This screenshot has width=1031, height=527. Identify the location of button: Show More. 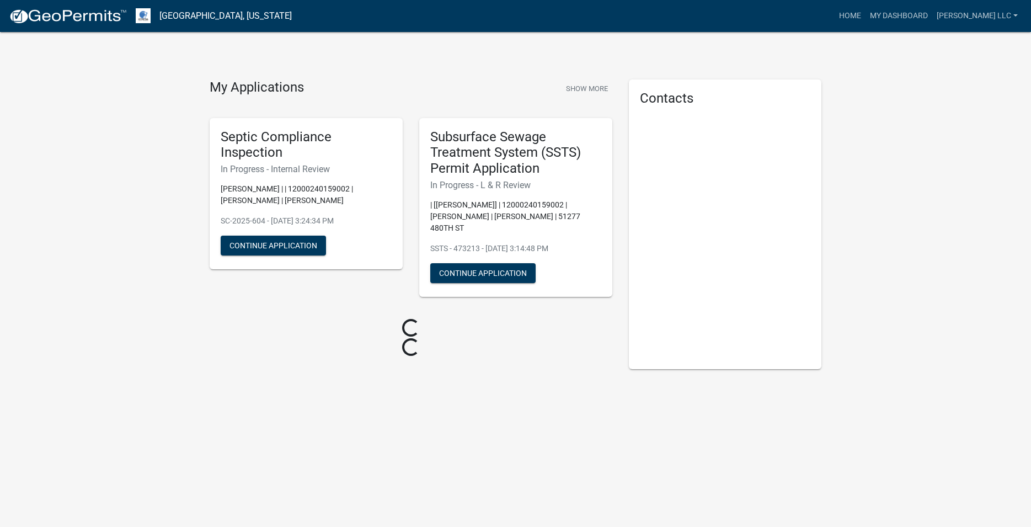
(587, 88).